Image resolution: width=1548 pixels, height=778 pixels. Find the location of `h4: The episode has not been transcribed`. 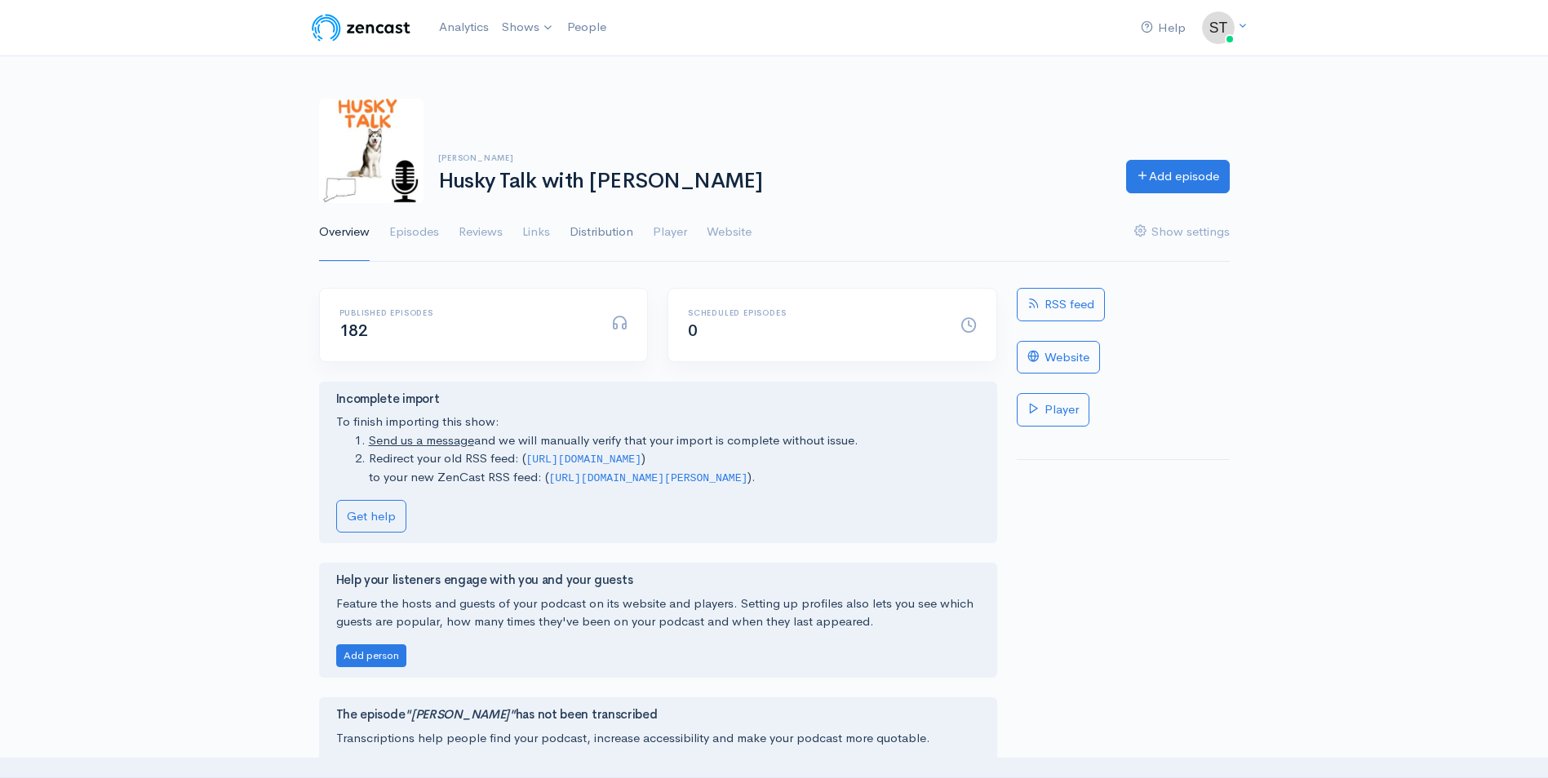

h4: The episode has not been transcribed is located at coordinates (658, 715).